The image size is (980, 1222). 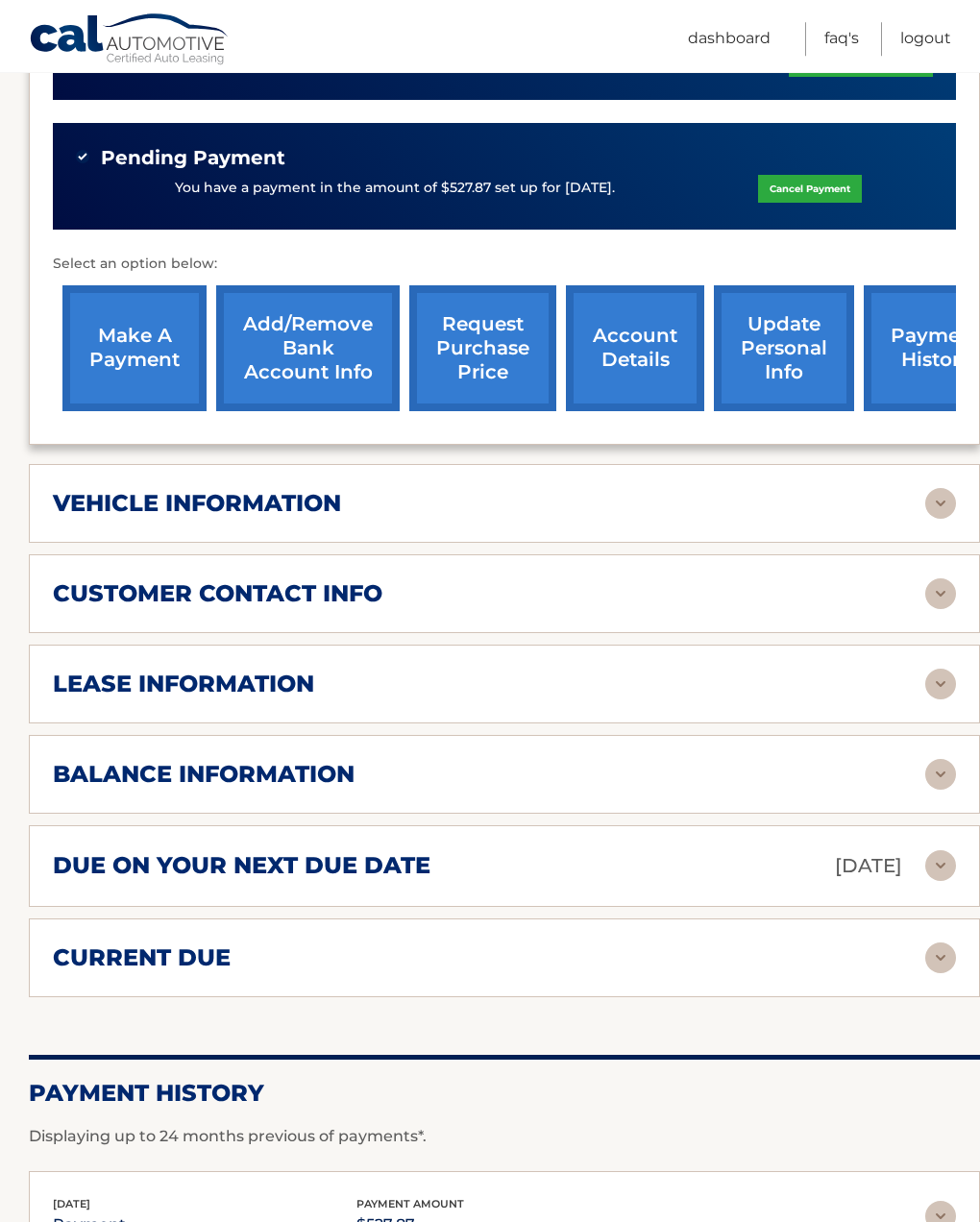 What do you see at coordinates (842, 38) in the screenshot?
I see `a: FAQ's` at bounding box center [842, 38].